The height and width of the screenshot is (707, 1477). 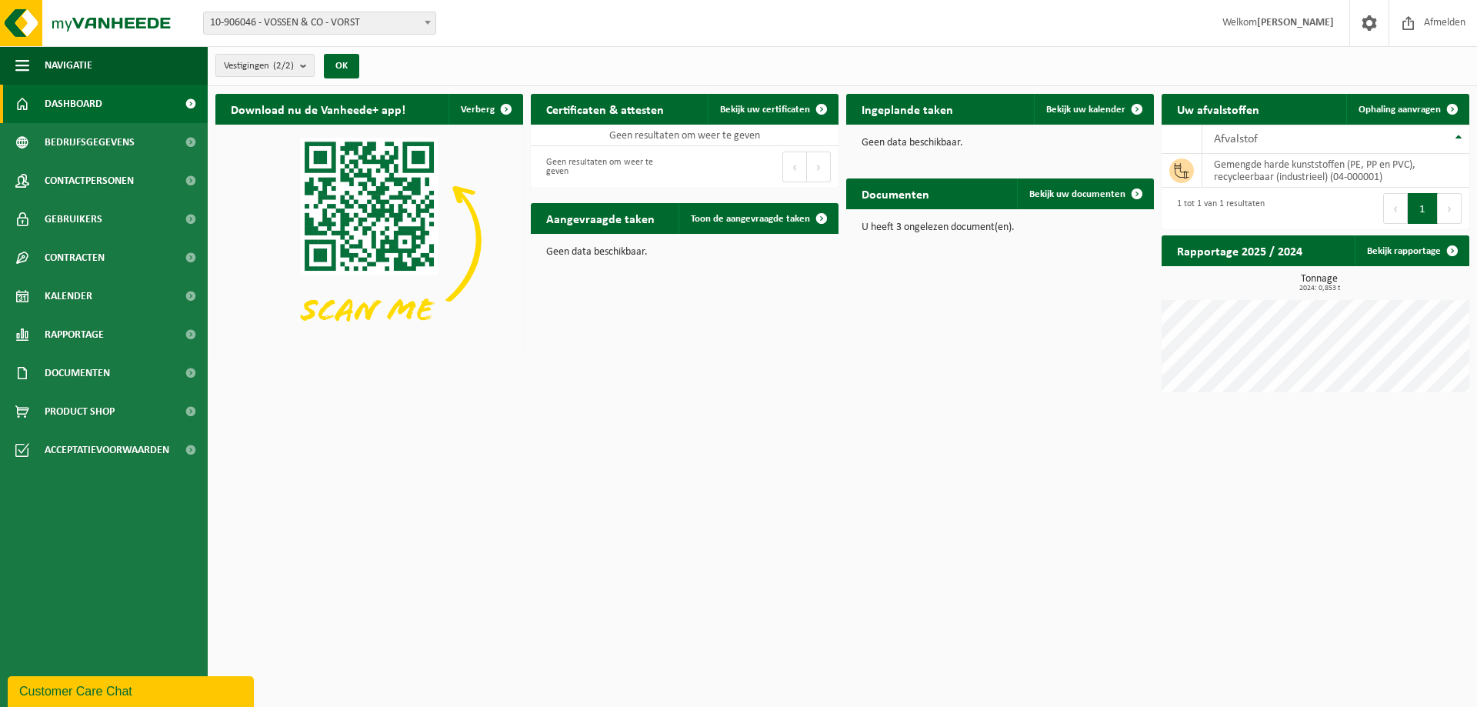 What do you see at coordinates (369, 240) in the screenshot?
I see `img: Download de VHEPlus App` at bounding box center [369, 240].